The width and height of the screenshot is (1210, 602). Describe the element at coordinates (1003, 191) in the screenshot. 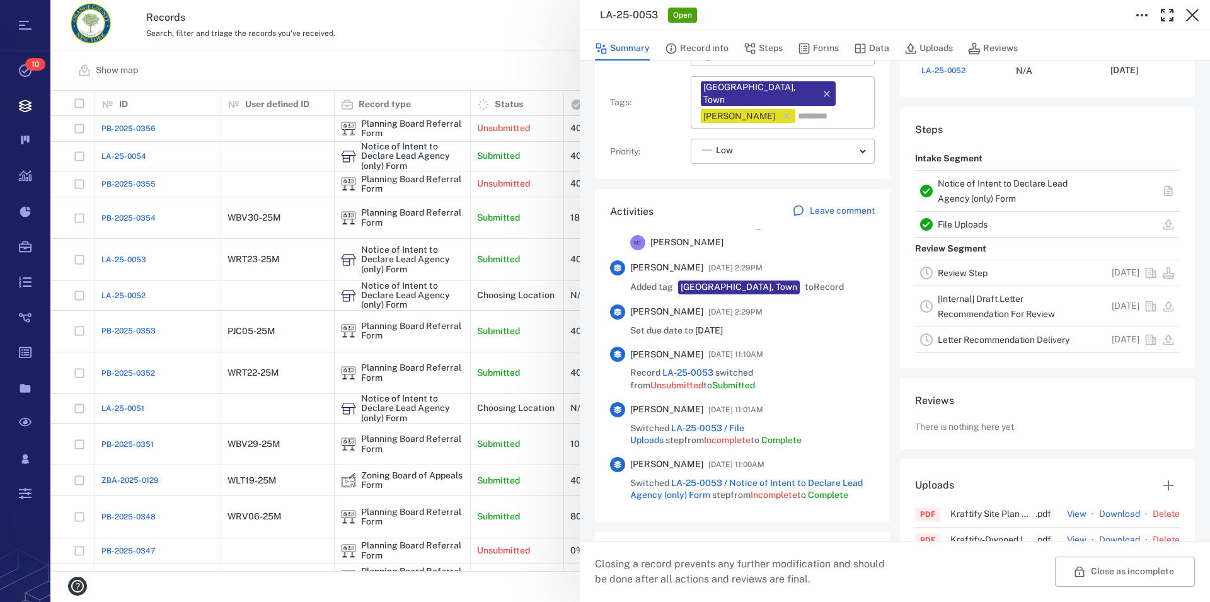

I see `a: Notice of Intent to Declare Lead Agency (only) Form` at that location.